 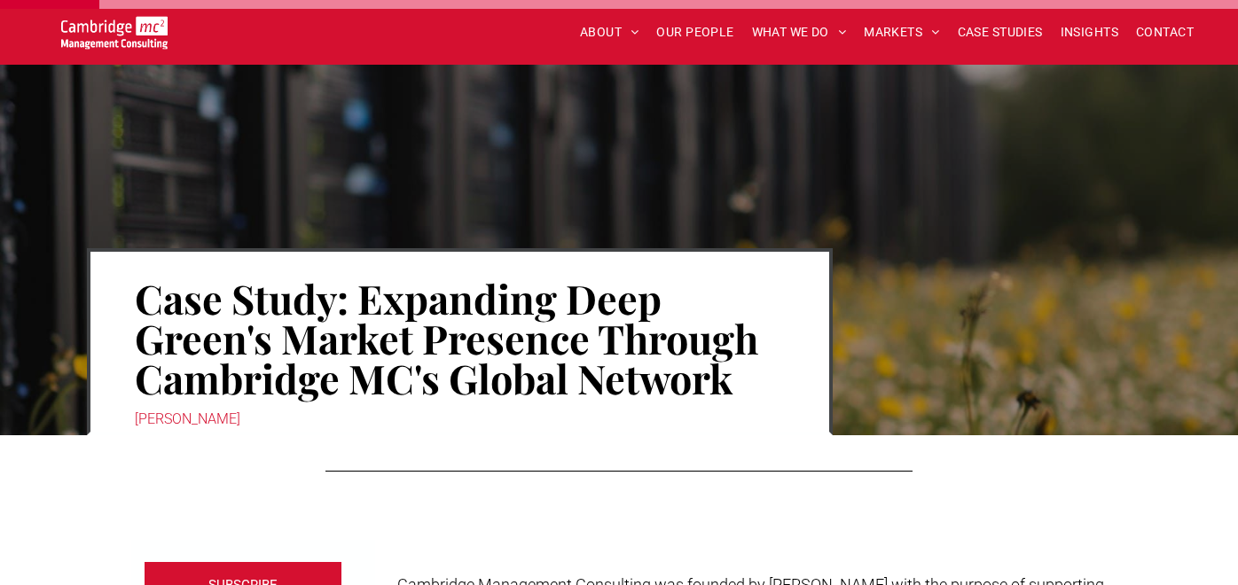 I want to click on a: WHAT WE DO, so click(x=799, y=32).